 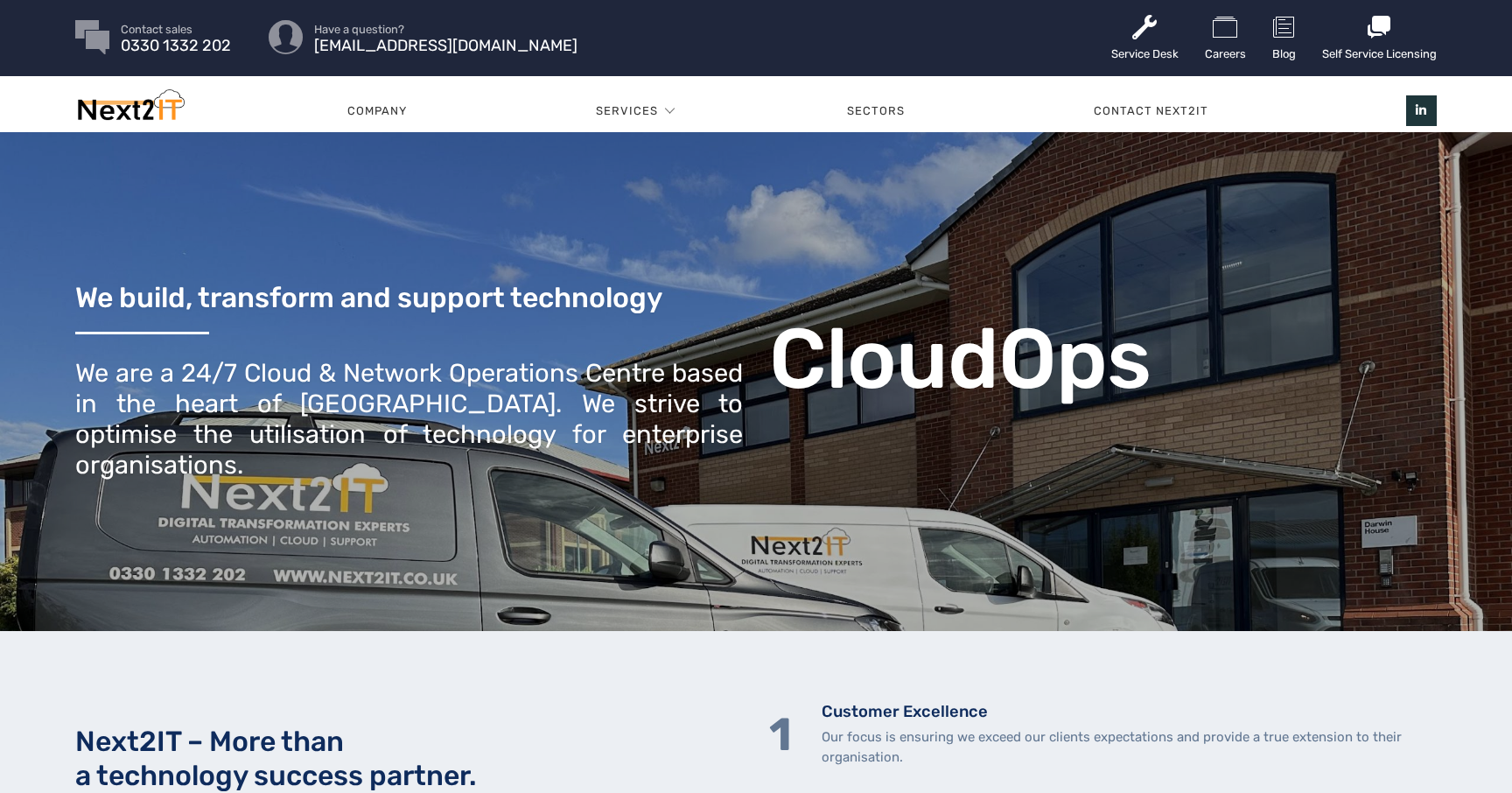 What do you see at coordinates (1128, 747) in the screenshot?
I see `p: Our focus is ensuring we exceed our clients expectations and provide a true extension to their or...` at bounding box center [1128, 747].